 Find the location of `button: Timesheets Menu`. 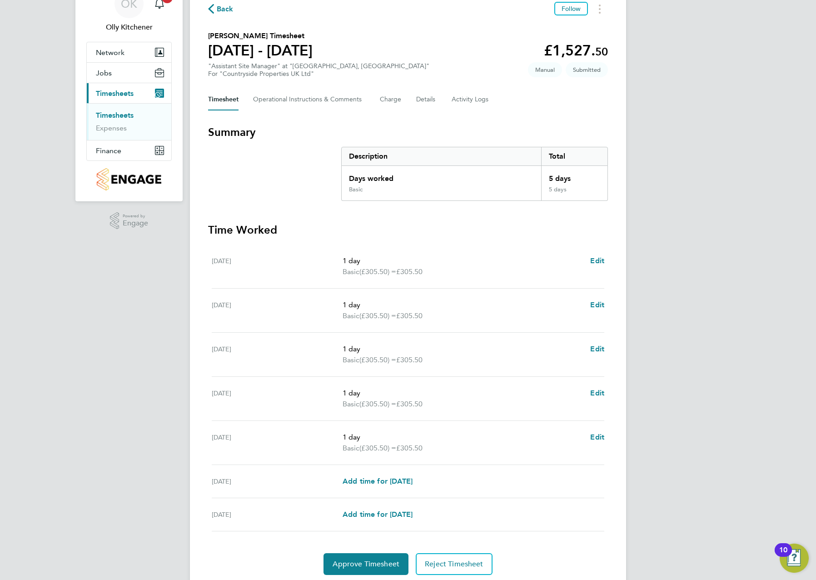

button: Timesheets Menu is located at coordinates (600, 9).